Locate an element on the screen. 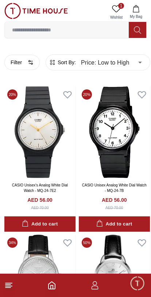 The height and width of the screenshot is (297, 151). span: Home is located at coordinates (37, 290).